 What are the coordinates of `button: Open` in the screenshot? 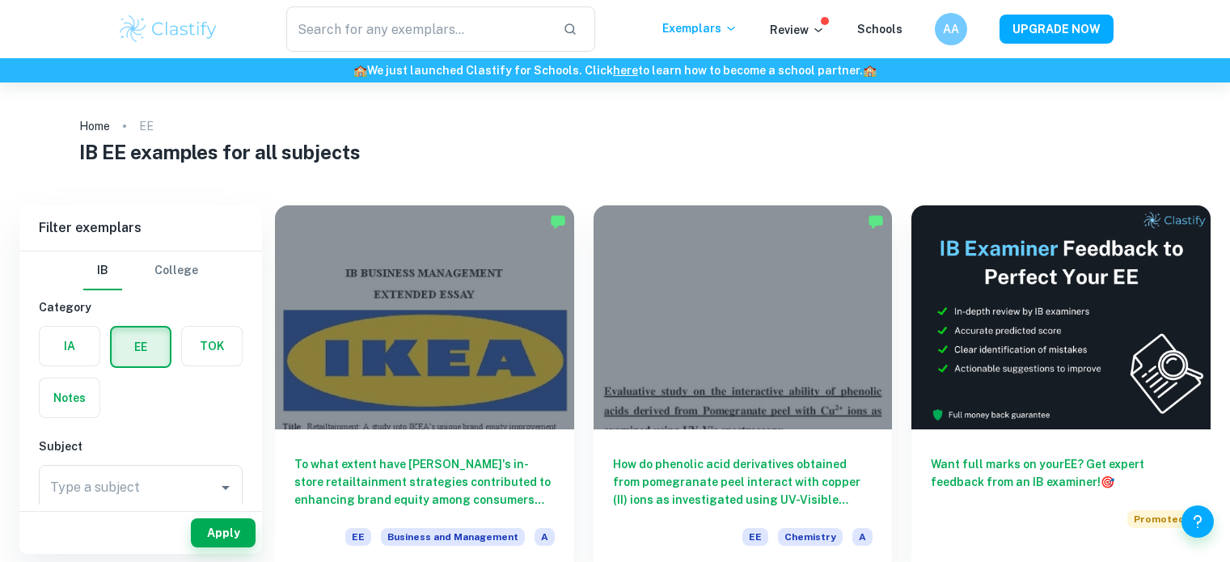 It's located at (226, 488).